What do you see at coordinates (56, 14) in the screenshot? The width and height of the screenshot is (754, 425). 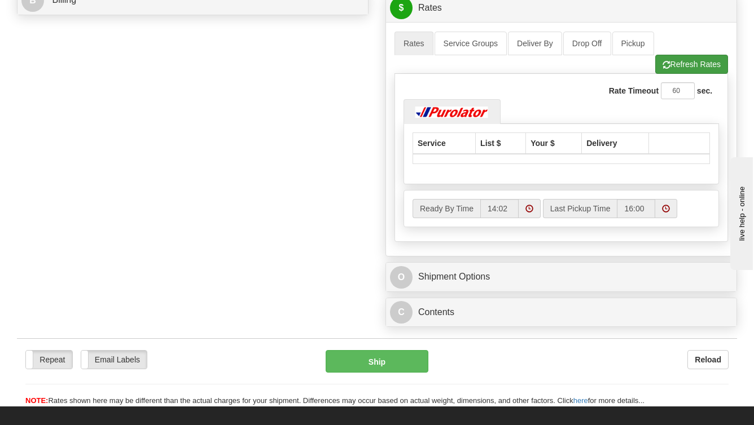 I see `div: live help - online` at bounding box center [56, 14].